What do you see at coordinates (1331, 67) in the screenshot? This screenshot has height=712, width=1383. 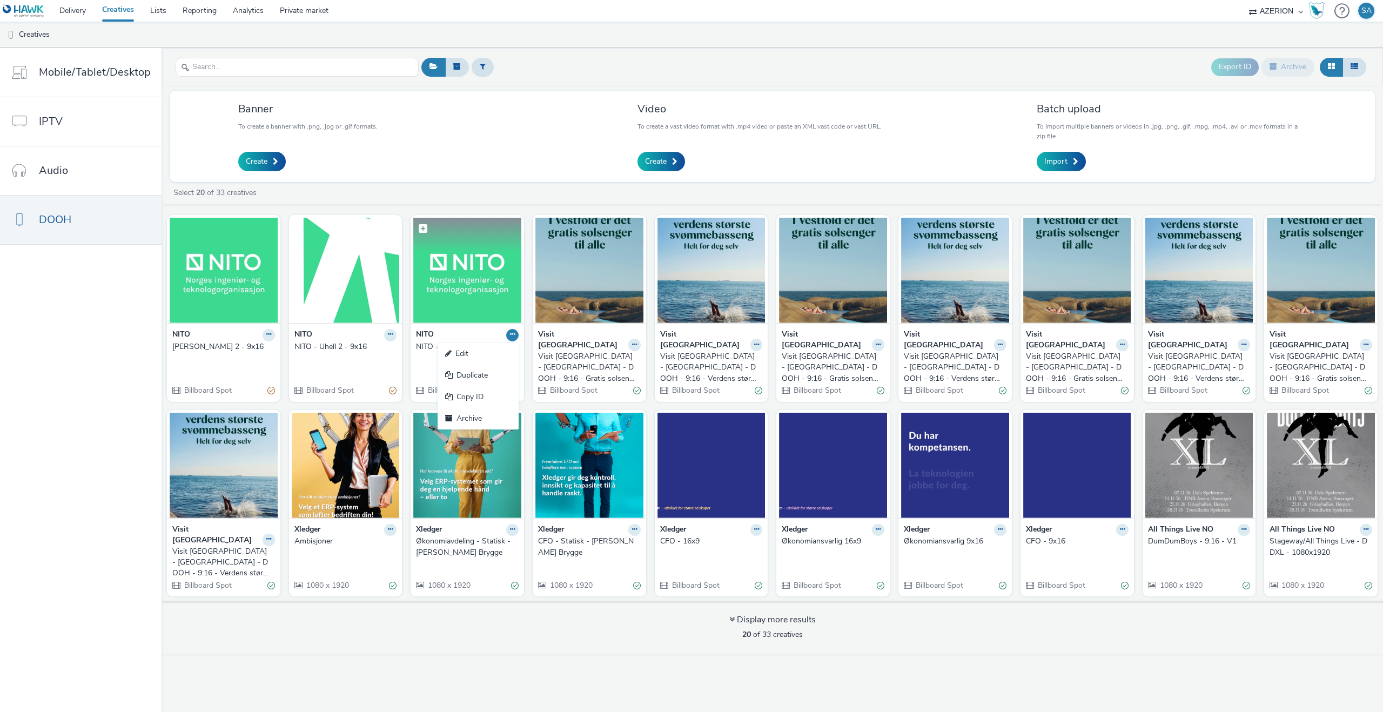 I see `button: Grid` at bounding box center [1331, 67].